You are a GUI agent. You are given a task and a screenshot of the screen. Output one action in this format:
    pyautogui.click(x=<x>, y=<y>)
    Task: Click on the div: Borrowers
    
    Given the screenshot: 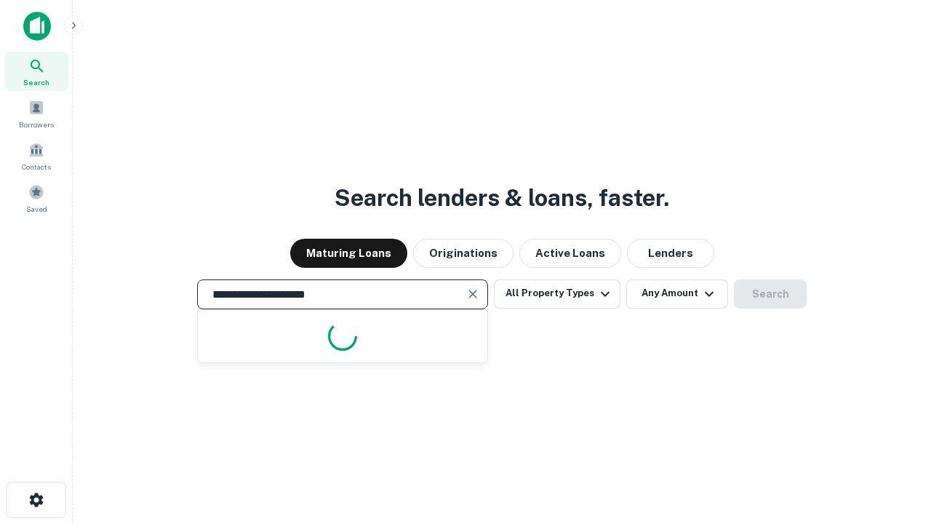 What is the action you would take?
    pyautogui.click(x=36, y=114)
    